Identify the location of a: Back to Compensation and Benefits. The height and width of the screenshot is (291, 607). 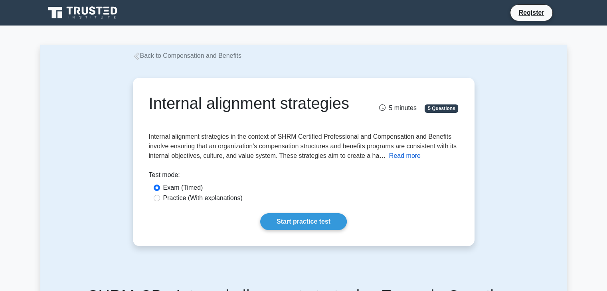
(187, 55).